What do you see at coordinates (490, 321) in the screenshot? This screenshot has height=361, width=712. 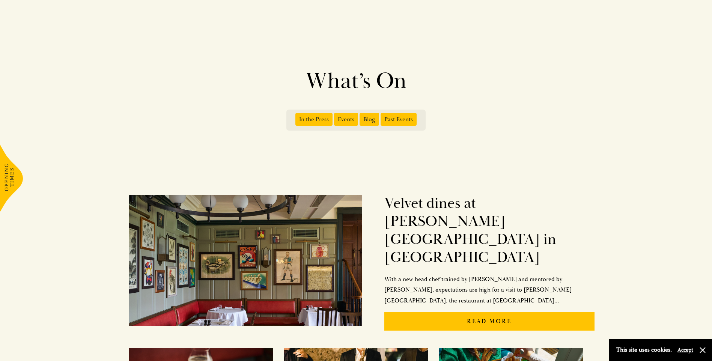 I see `p: Read More` at bounding box center [490, 321].